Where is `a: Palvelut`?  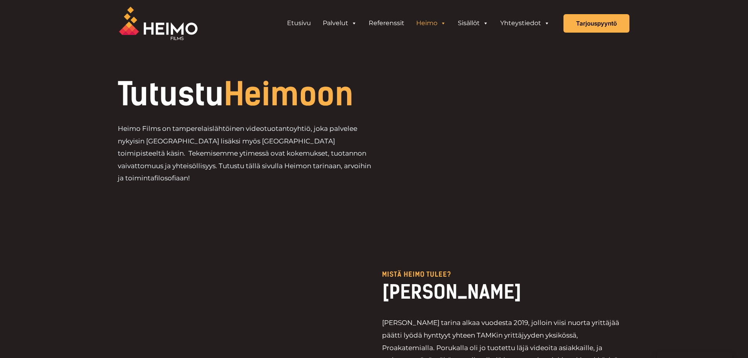
a: Palvelut is located at coordinates (340, 23).